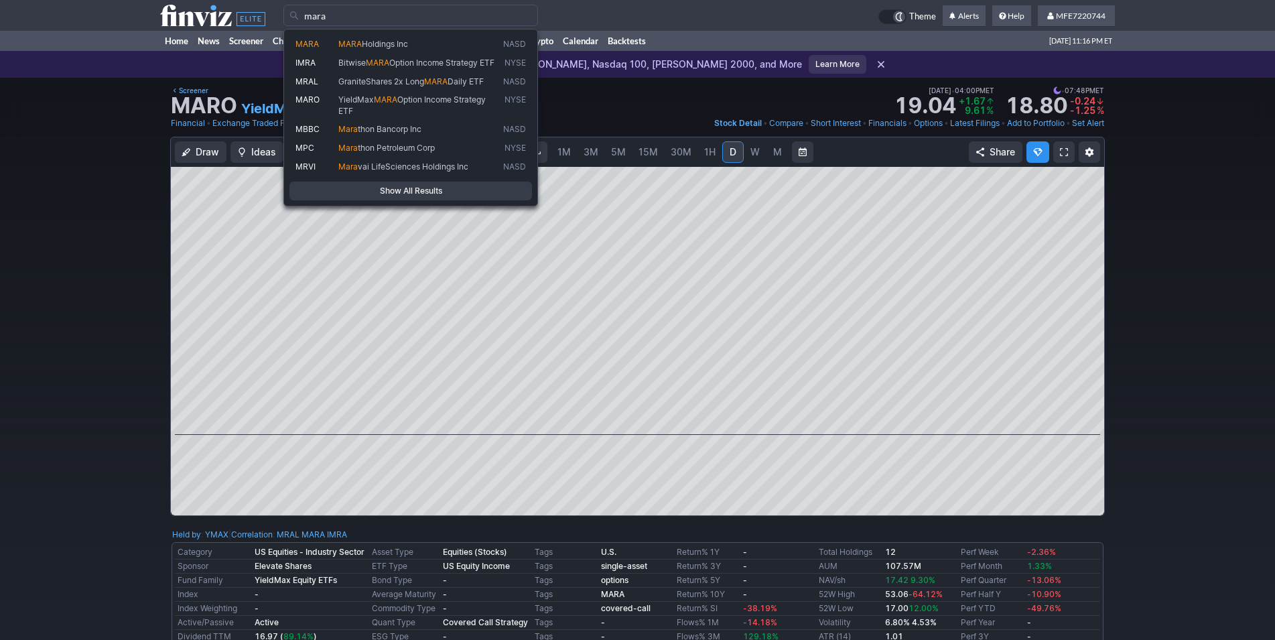  What do you see at coordinates (925, 594) in the screenshot?
I see `span: -64.12%` at bounding box center [925, 594].